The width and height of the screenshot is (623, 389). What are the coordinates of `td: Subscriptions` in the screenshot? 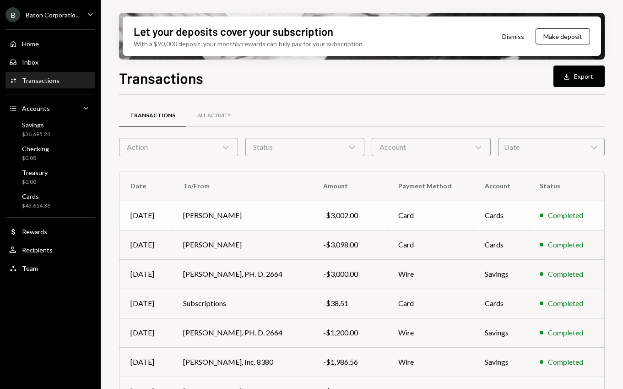 It's located at (242, 303).